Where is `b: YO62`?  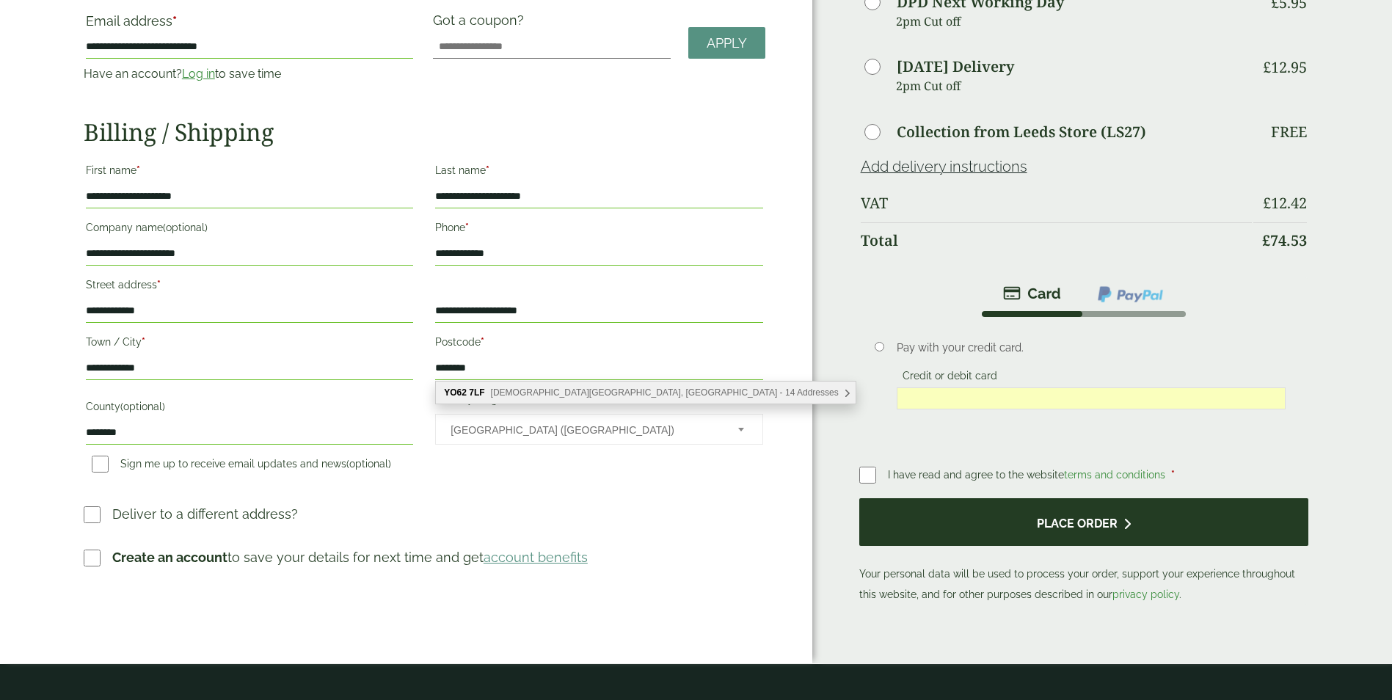 b: YO62 is located at coordinates (455, 393).